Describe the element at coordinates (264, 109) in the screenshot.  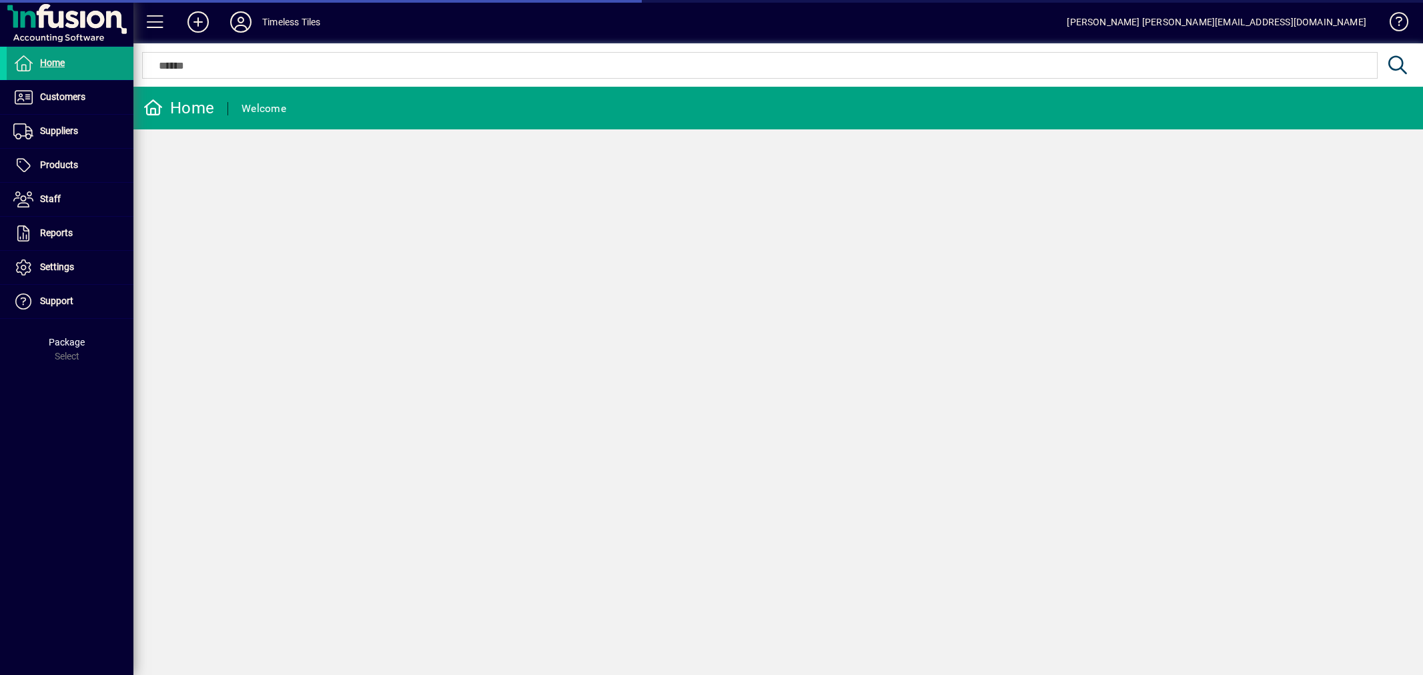
I see `div: Welcome` at that location.